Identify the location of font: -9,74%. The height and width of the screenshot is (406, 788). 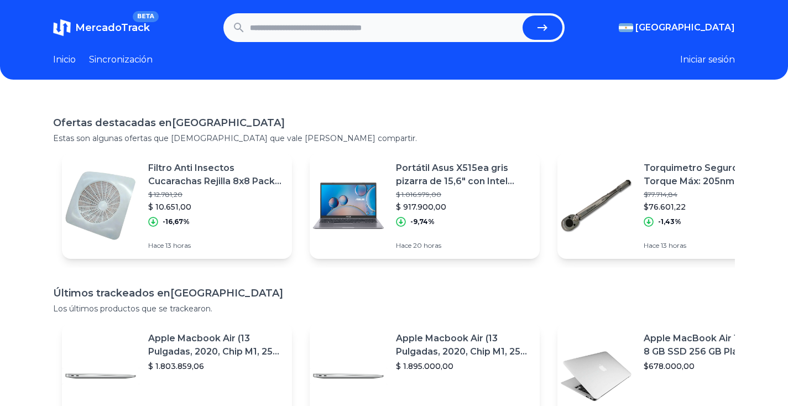
(422, 221).